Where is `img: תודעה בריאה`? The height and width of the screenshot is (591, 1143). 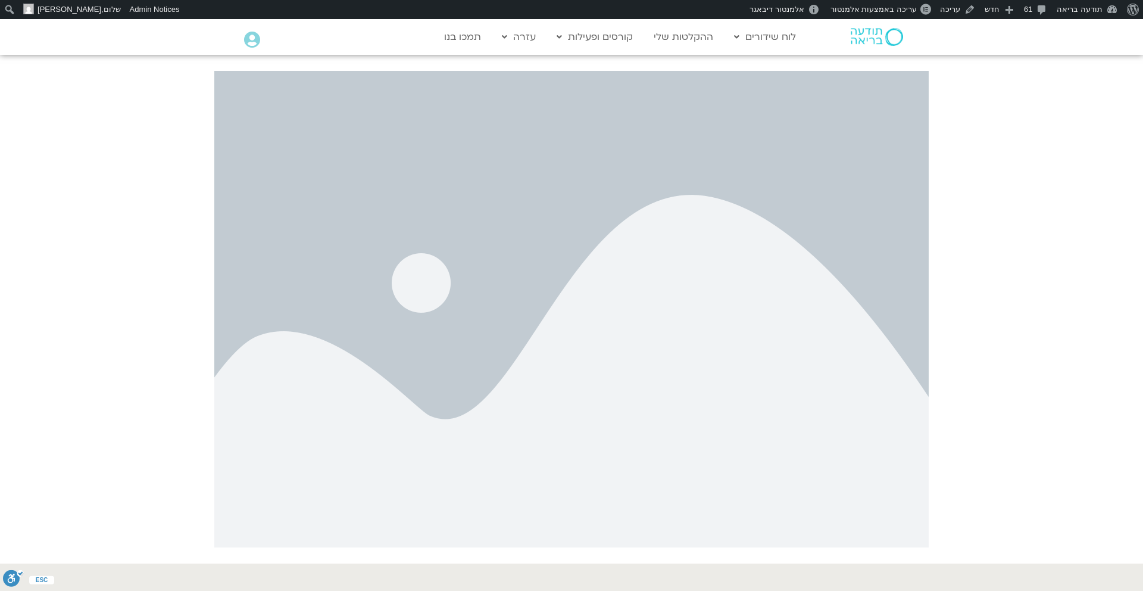 img: תודעה בריאה is located at coordinates (877, 37).